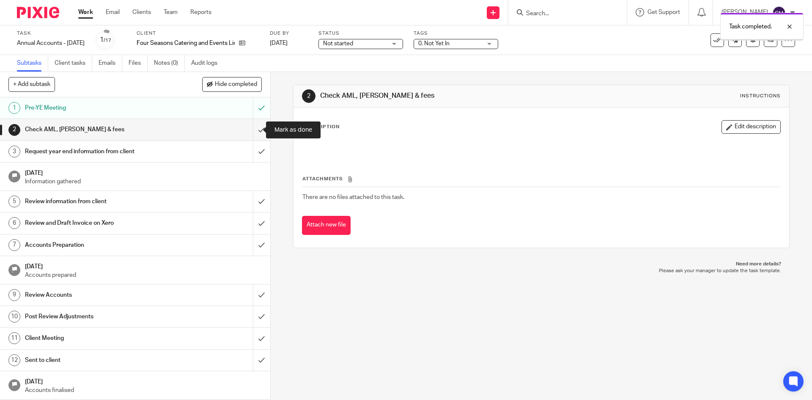 Image resolution: width=812 pixels, height=400 pixels. What do you see at coordinates (14, 295) in the screenshot?
I see `div: 9` at bounding box center [14, 295].